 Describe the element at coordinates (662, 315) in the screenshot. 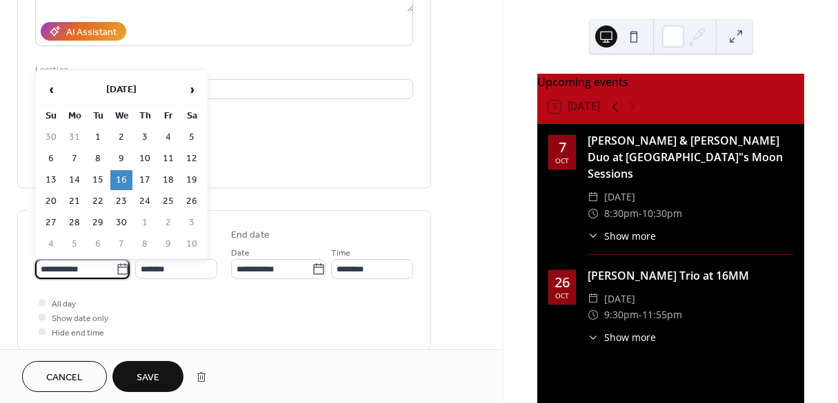

I see `span: 11:55pm` at that location.